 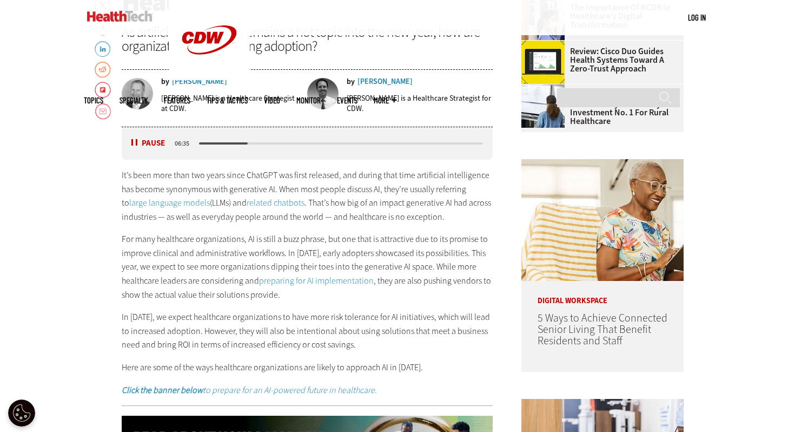 What do you see at coordinates (307, 196) in the screenshot?
I see `p: It’s been more than two years since ChatGPT was first released, and during that time artificial i...` at bounding box center [307, 196].